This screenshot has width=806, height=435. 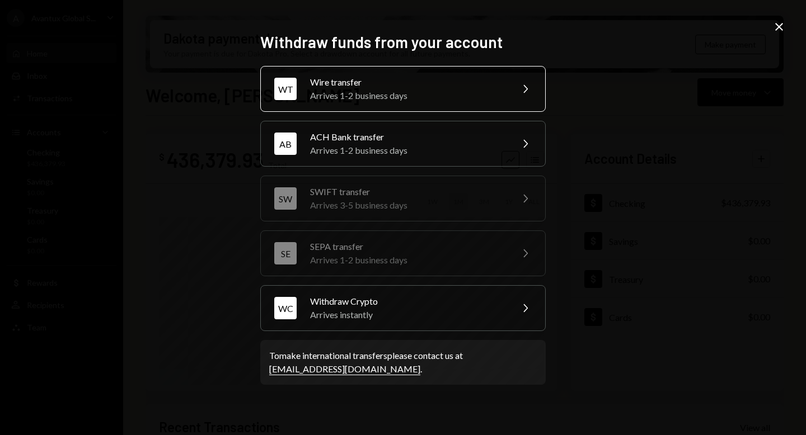 What do you see at coordinates (285, 308) in the screenshot?
I see `div: WC` at bounding box center [285, 308].